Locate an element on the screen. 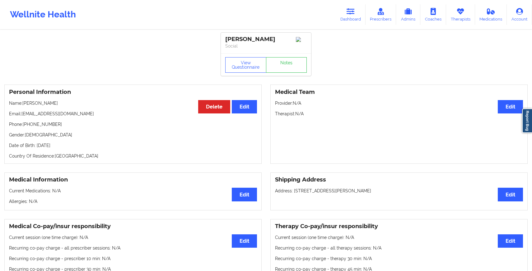 The image size is (532, 271). a: Report Bug is located at coordinates (527, 121).